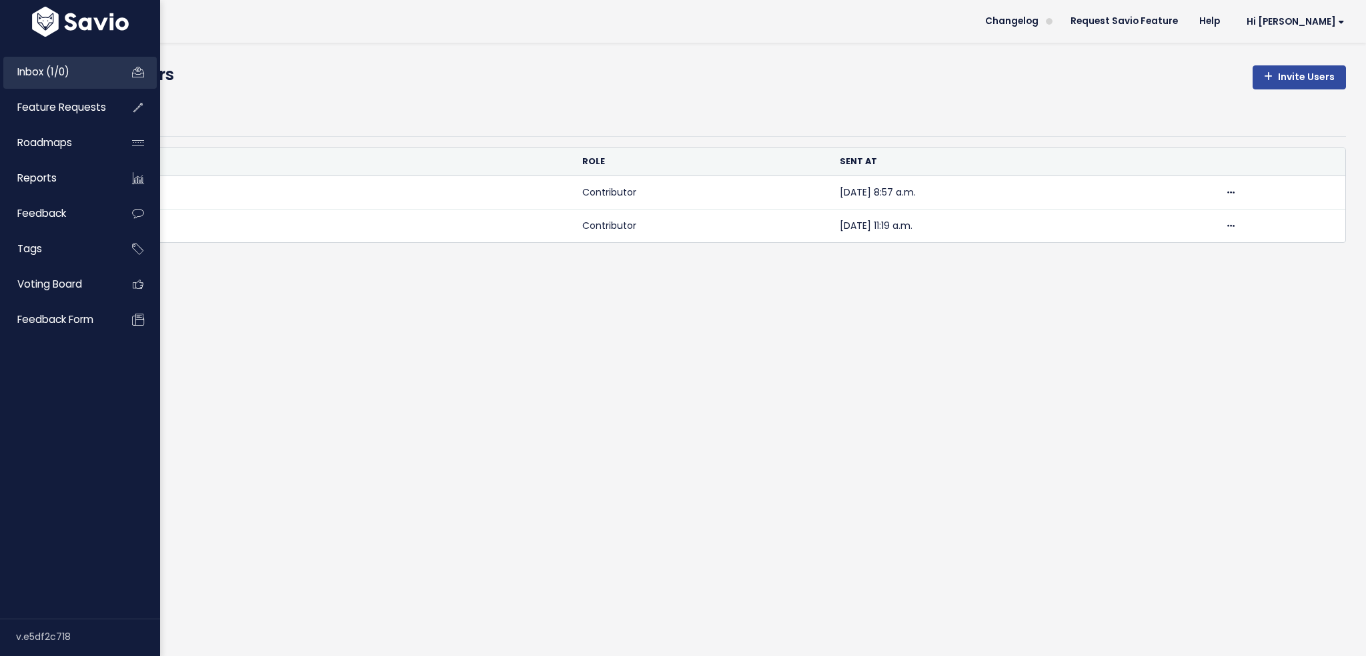 The width and height of the screenshot is (1366, 656). Describe the element at coordinates (61, 107) in the screenshot. I see `span: Feature Requests` at that location.